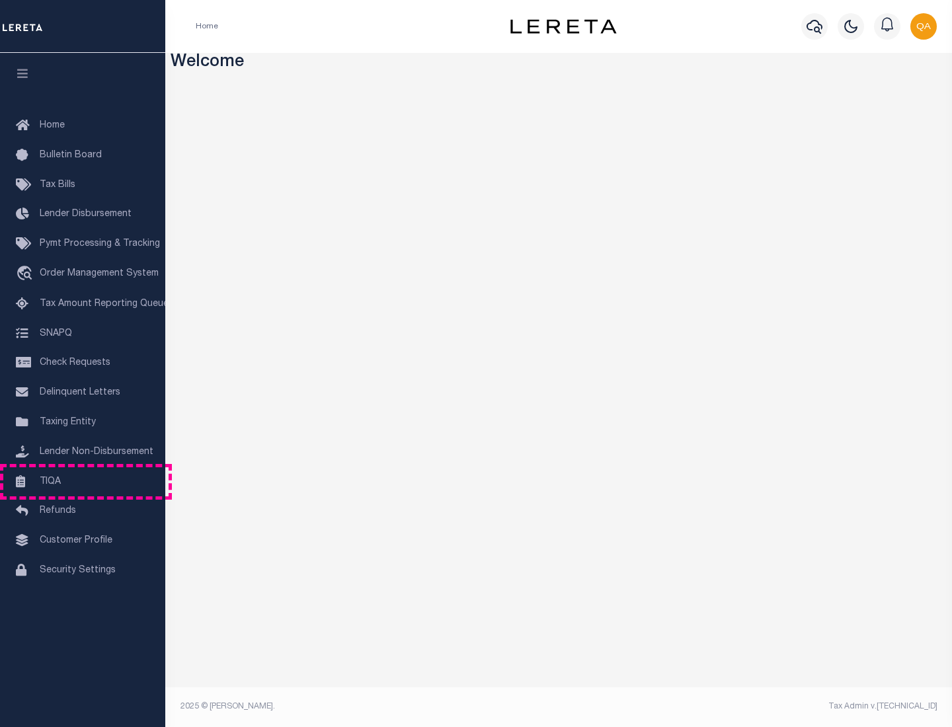 Image resolution: width=952 pixels, height=727 pixels. I want to click on span: Taxing Entity, so click(67, 422).